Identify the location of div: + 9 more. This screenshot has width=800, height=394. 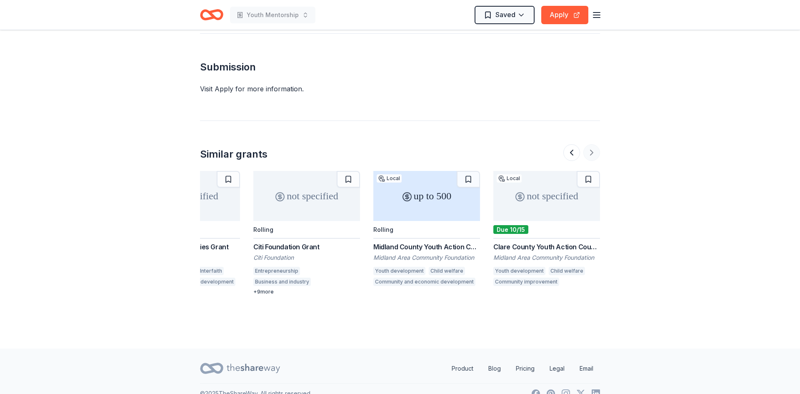
(307, 292).